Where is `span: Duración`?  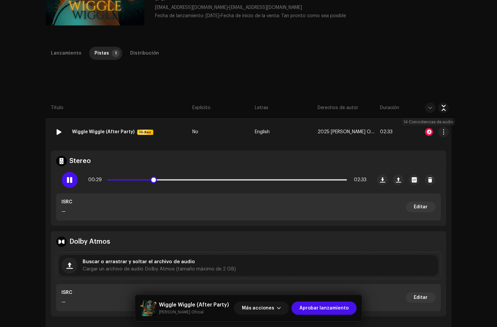
span: Duración is located at coordinates (389, 108).